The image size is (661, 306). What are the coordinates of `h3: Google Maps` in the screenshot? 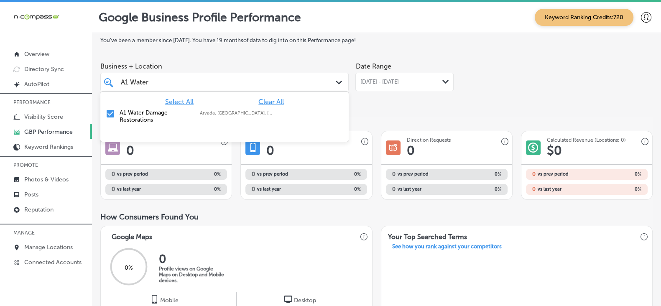 It's located at (132, 235).